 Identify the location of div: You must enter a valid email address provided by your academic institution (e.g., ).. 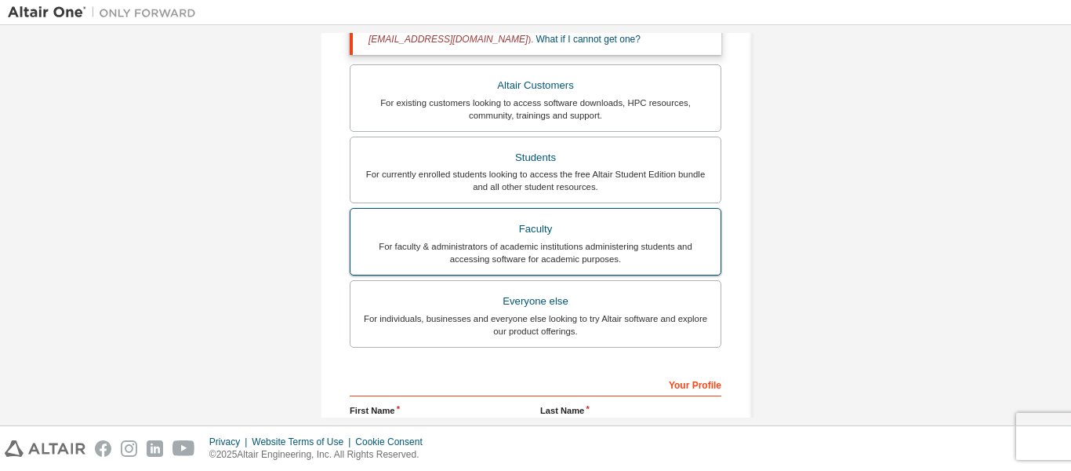
(536, 32).